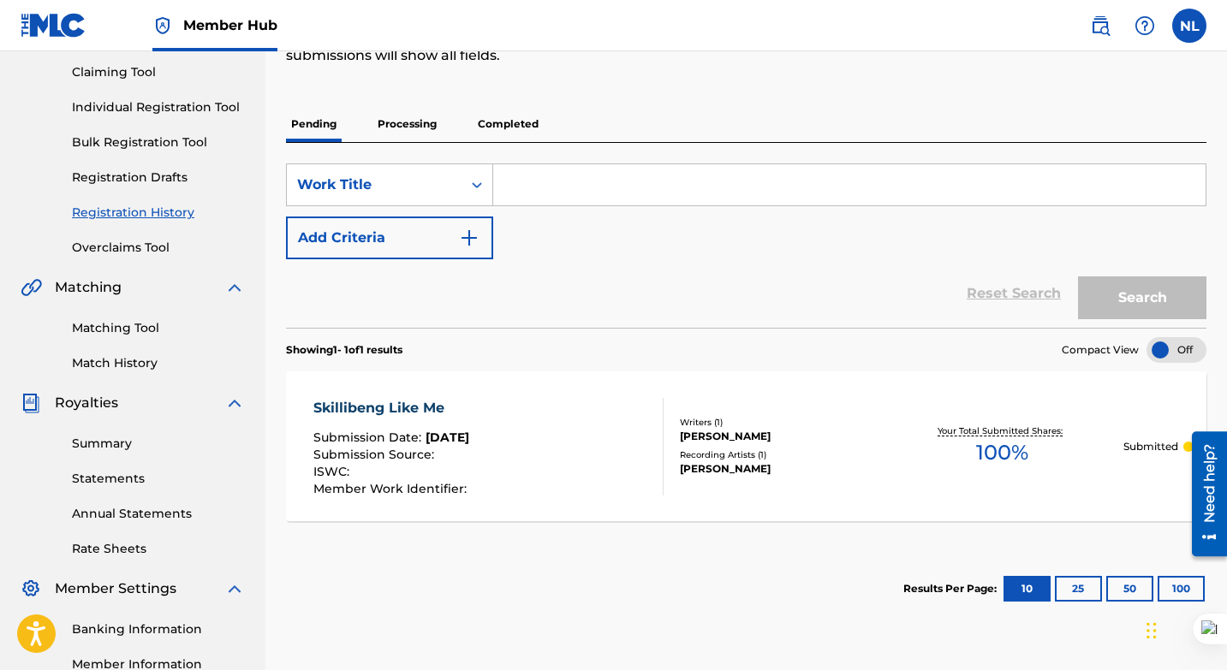 Image resolution: width=1227 pixels, height=670 pixels. I want to click on img: 9d2ae6d4665cec9f34b9.svg, so click(469, 238).